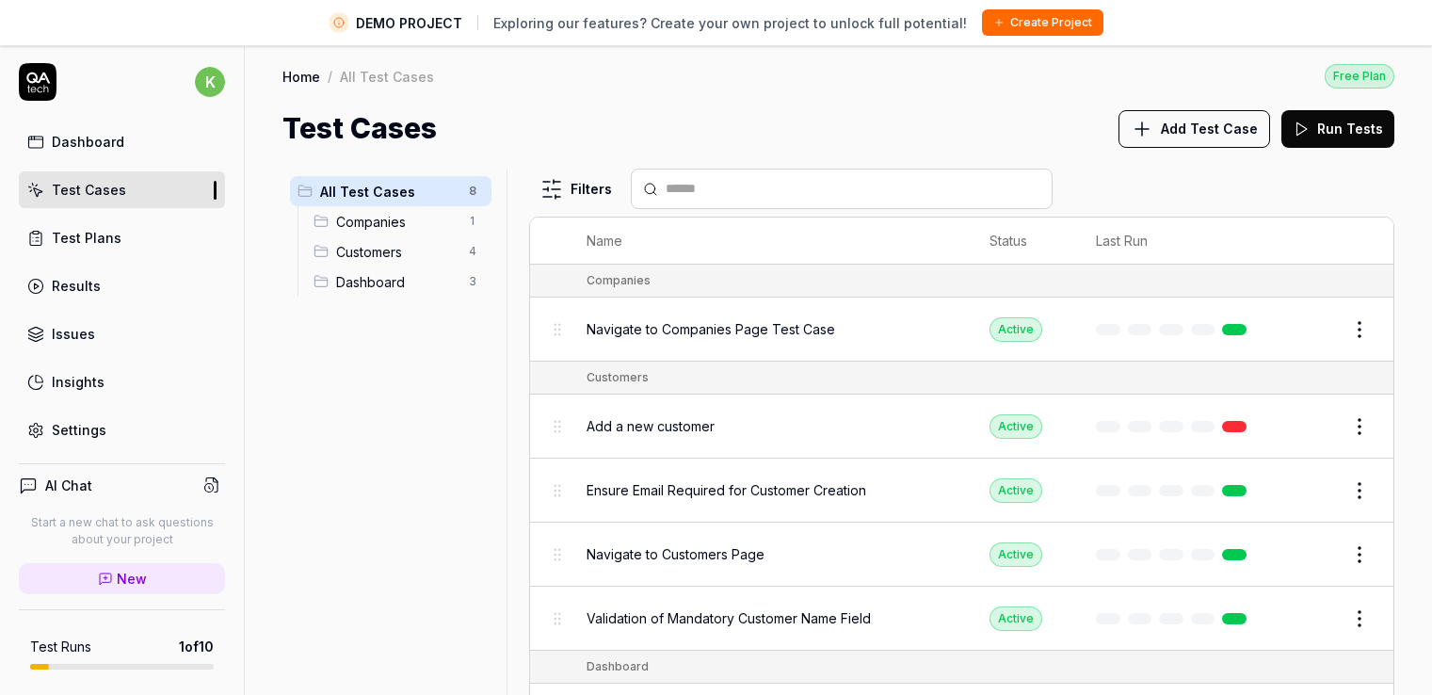 Image resolution: width=1432 pixels, height=695 pixels. What do you see at coordinates (396, 282) in the screenshot?
I see `span: Dashboard` at bounding box center [396, 282].